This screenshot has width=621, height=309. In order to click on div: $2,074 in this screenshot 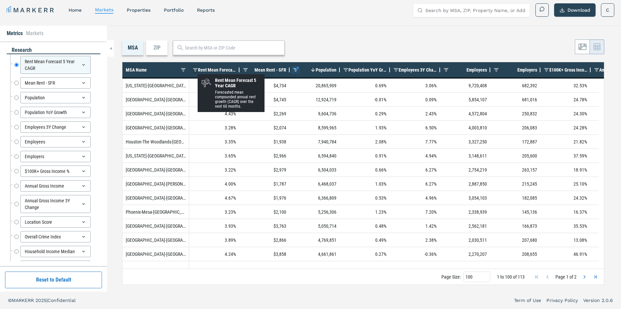, I will do `click(264, 127)`.